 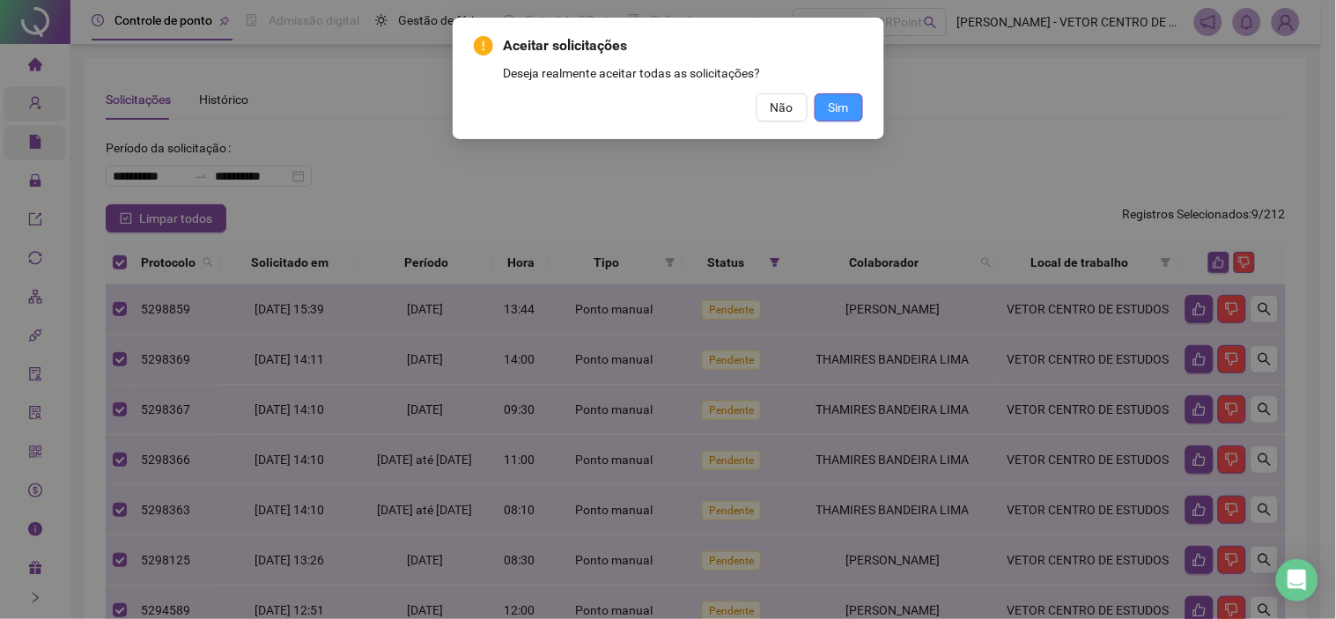 What do you see at coordinates (782, 107) in the screenshot?
I see `button: Não` at bounding box center [782, 107].